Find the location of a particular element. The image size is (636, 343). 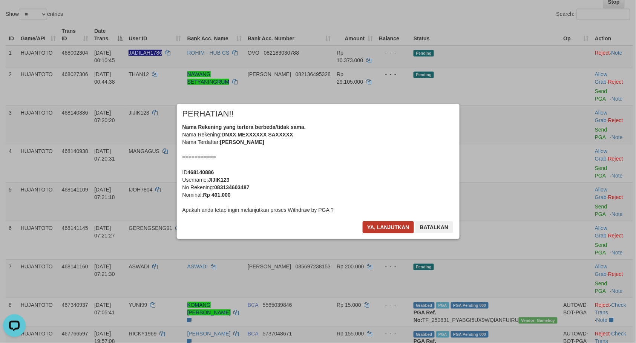

button: Batalkan is located at coordinates (434, 227).